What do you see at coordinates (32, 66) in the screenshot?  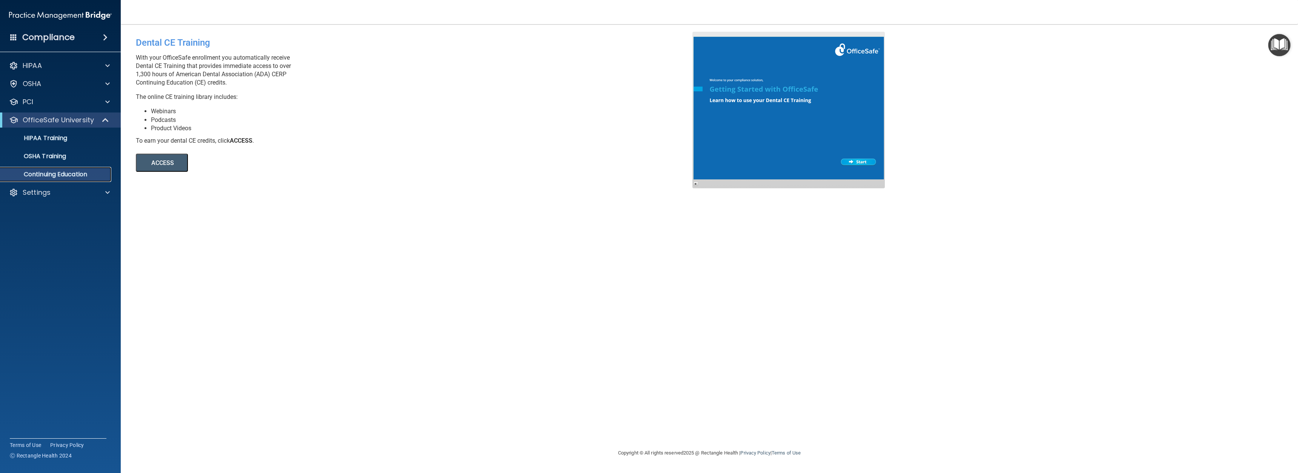 I see `p: HIPAA` at bounding box center [32, 66].